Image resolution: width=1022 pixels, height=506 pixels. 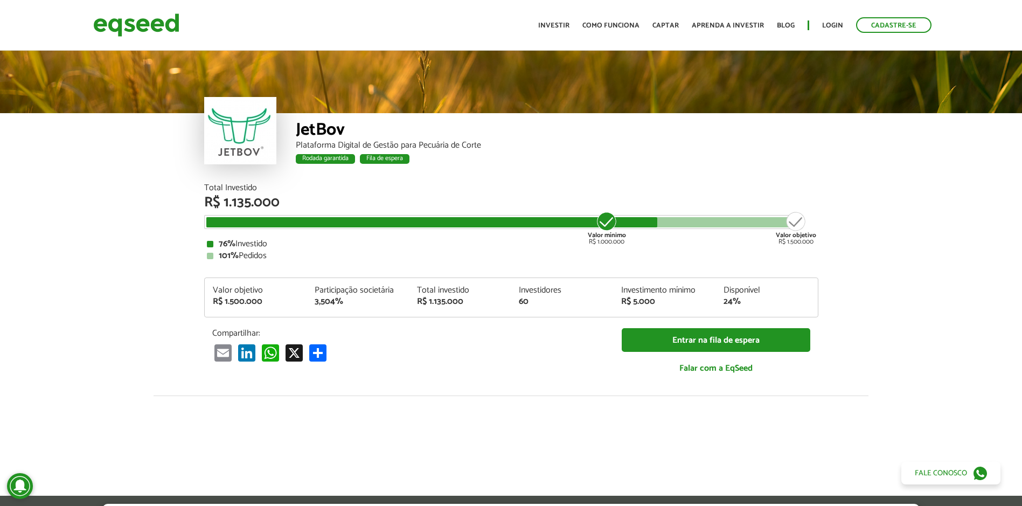 What do you see at coordinates (318, 352) in the screenshot?
I see `a: Compartilhar` at bounding box center [318, 352].